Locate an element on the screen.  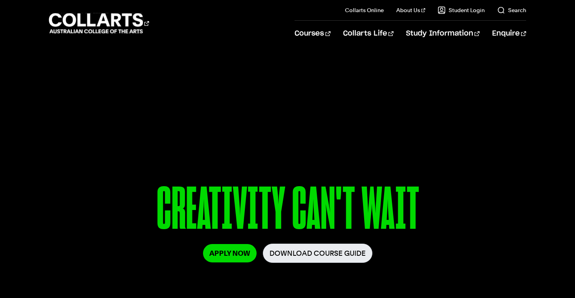
a: About Us is located at coordinates (411, 10).